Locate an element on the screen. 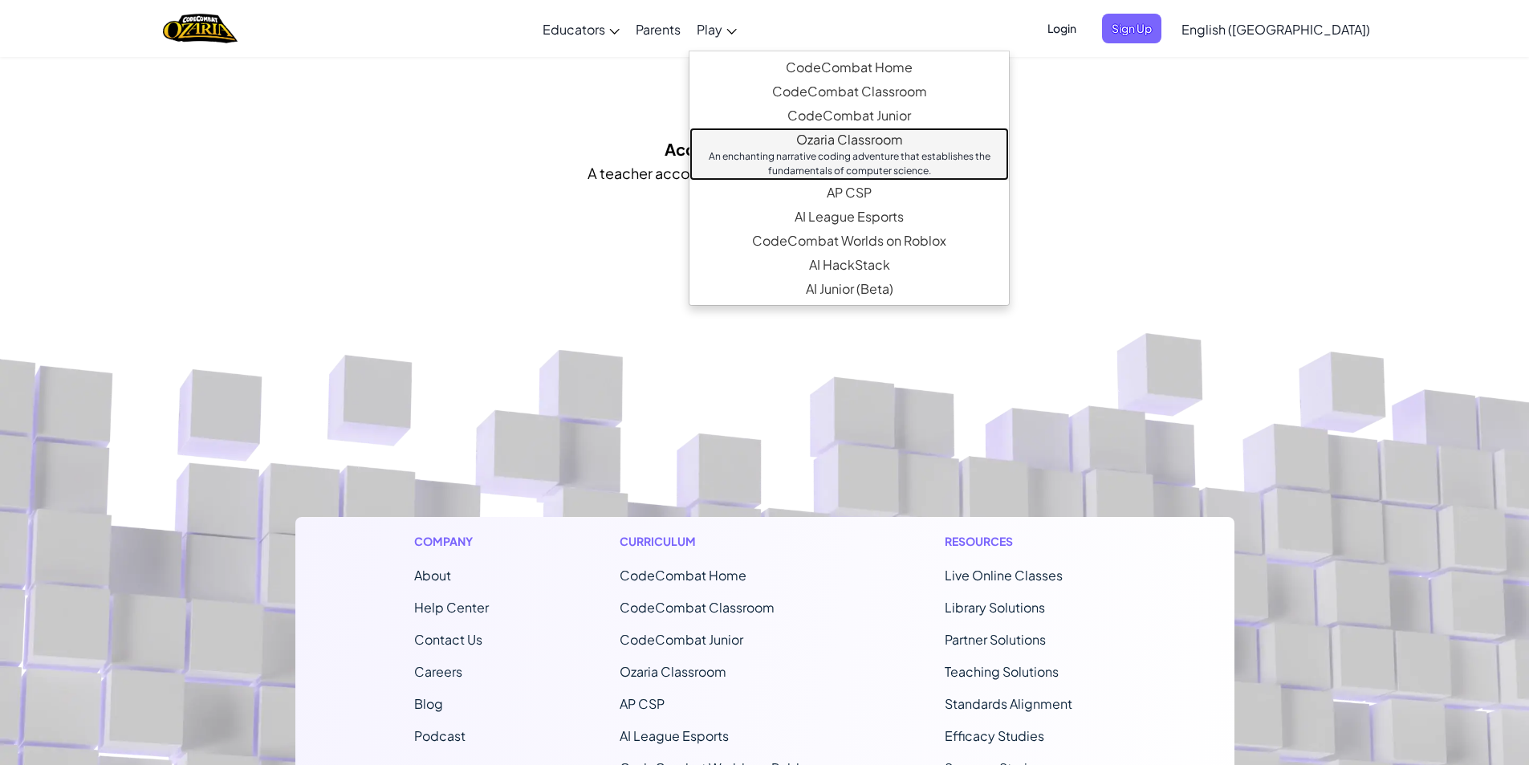  span: Play is located at coordinates (710, 29).